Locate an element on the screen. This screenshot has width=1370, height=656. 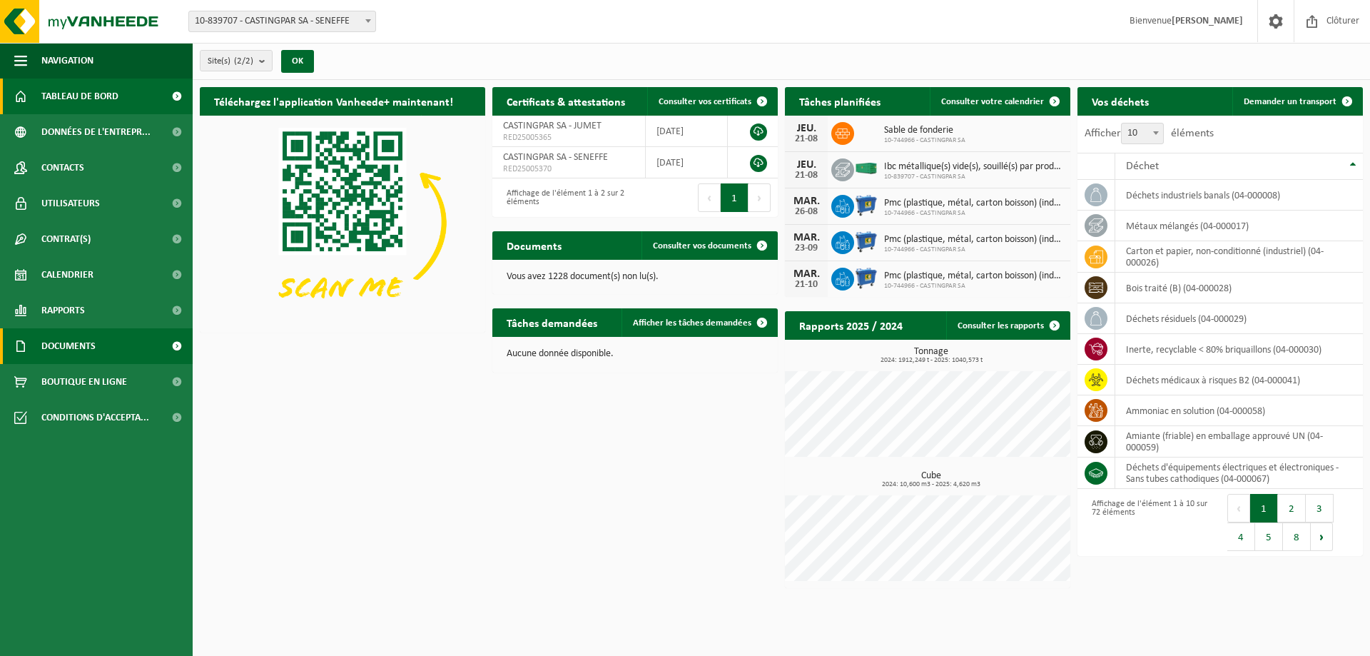
h2: Tâches planifiées is located at coordinates (840, 101).